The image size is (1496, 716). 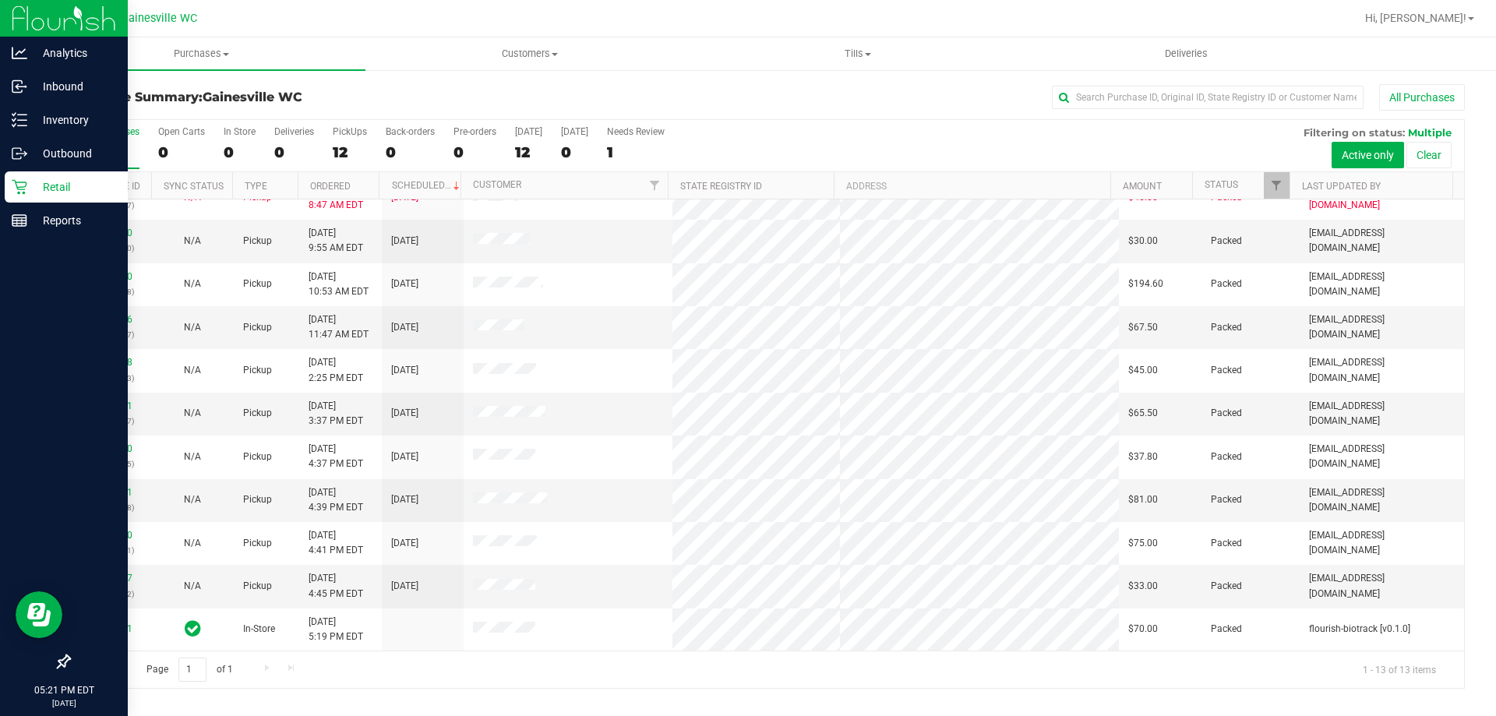 I want to click on button: Clear, so click(x=1429, y=155).